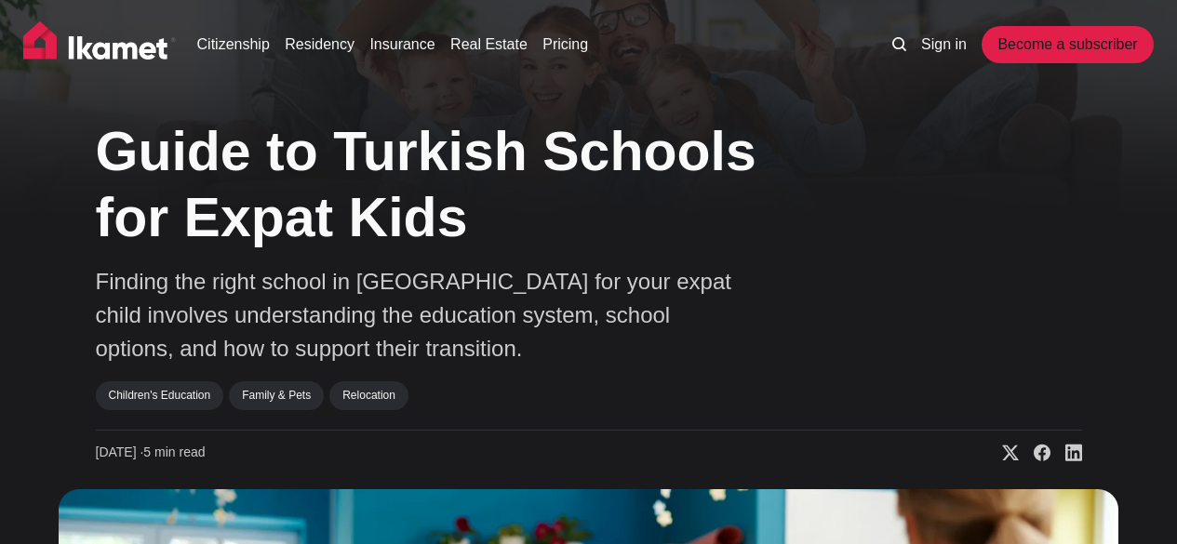  I want to click on a: Share on Facebook, so click(1034, 453).